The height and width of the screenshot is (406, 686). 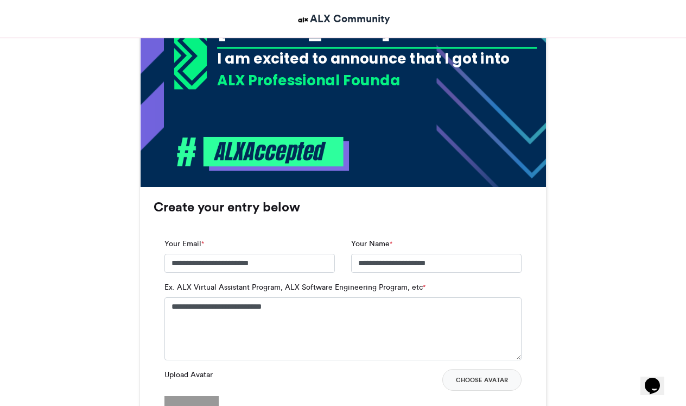 I want to click on h3: Create your entry below, so click(x=343, y=207).